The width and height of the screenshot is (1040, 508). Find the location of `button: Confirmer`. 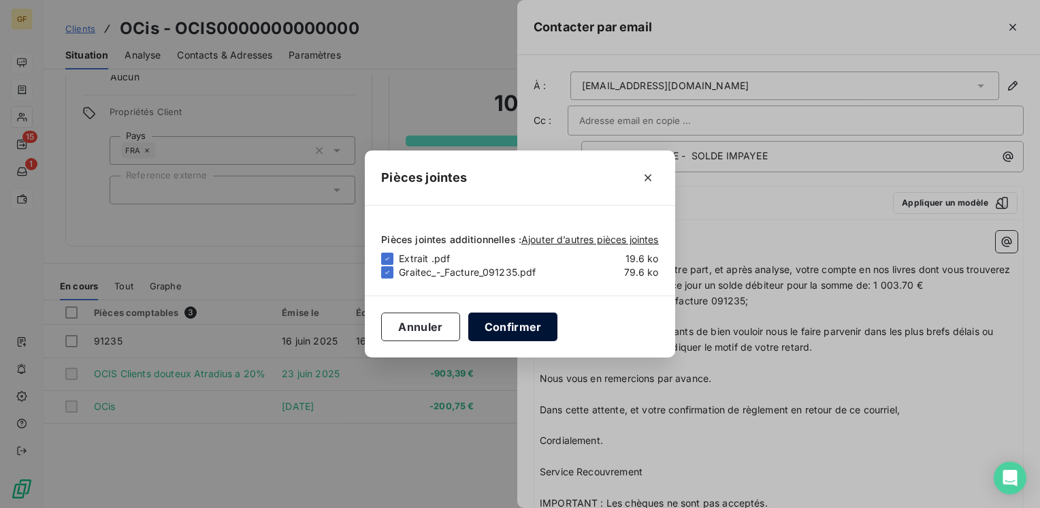

button: Confirmer is located at coordinates (513, 327).